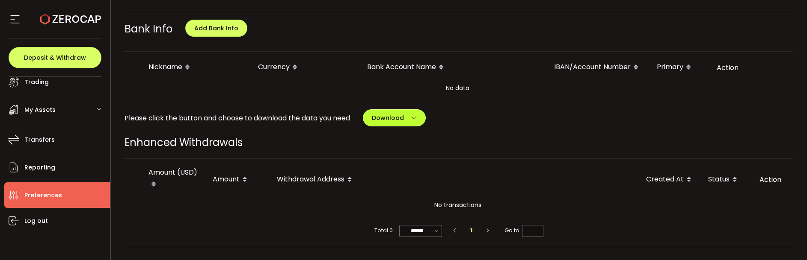 Image resolution: width=807 pixels, height=260 pixels. I want to click on span: No data, so click(457, 88).